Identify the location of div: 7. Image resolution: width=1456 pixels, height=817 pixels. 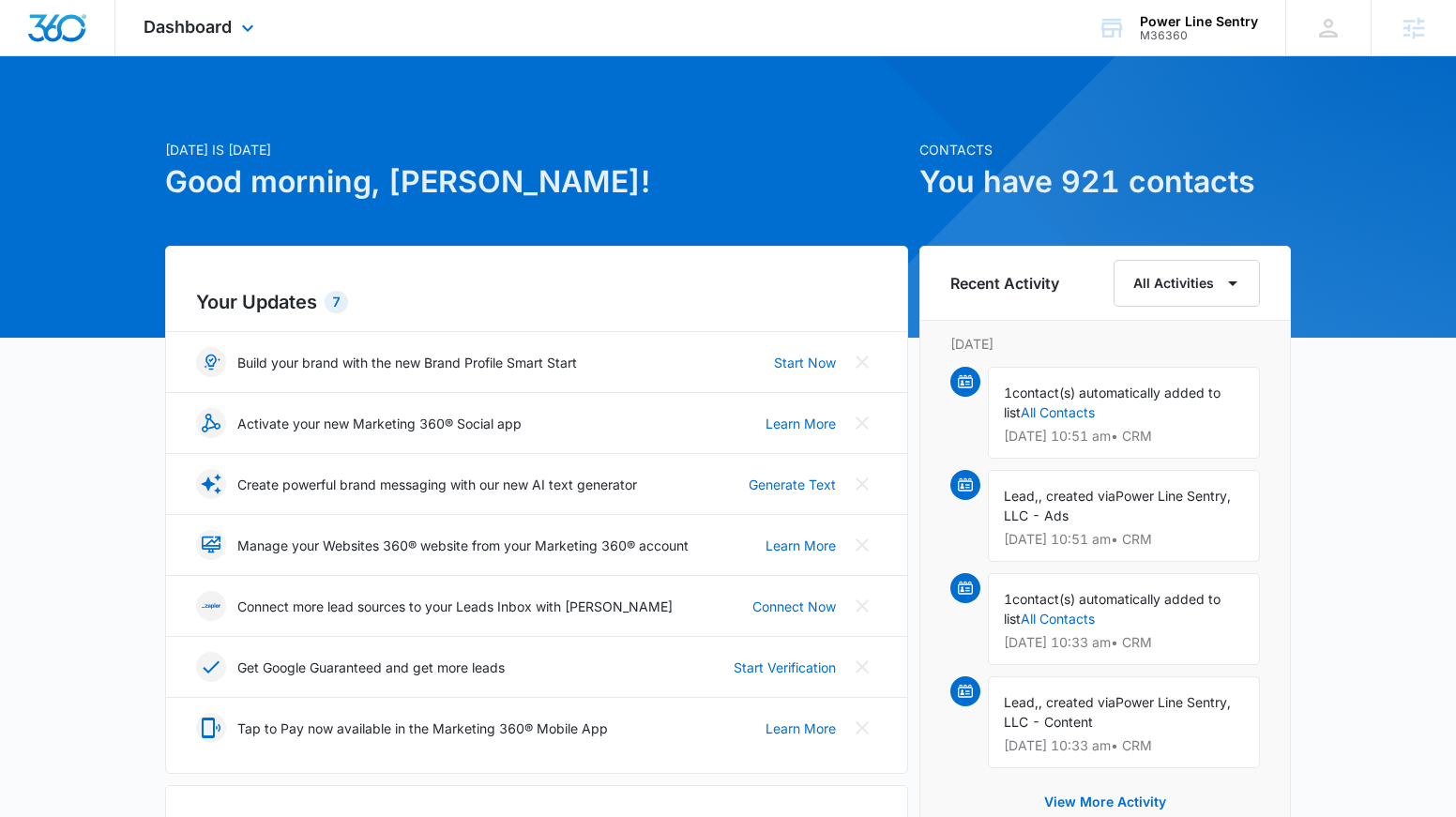
(336, 302).